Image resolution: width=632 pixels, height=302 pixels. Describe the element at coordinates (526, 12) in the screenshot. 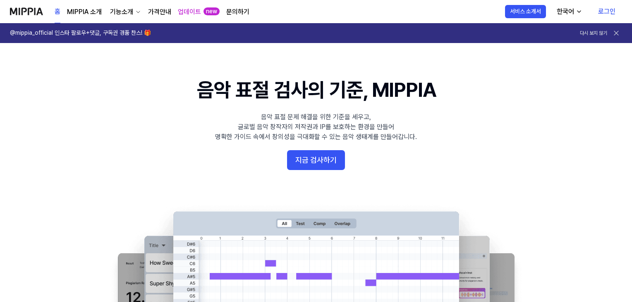

I see `button: 서비스 소개서` at that location.